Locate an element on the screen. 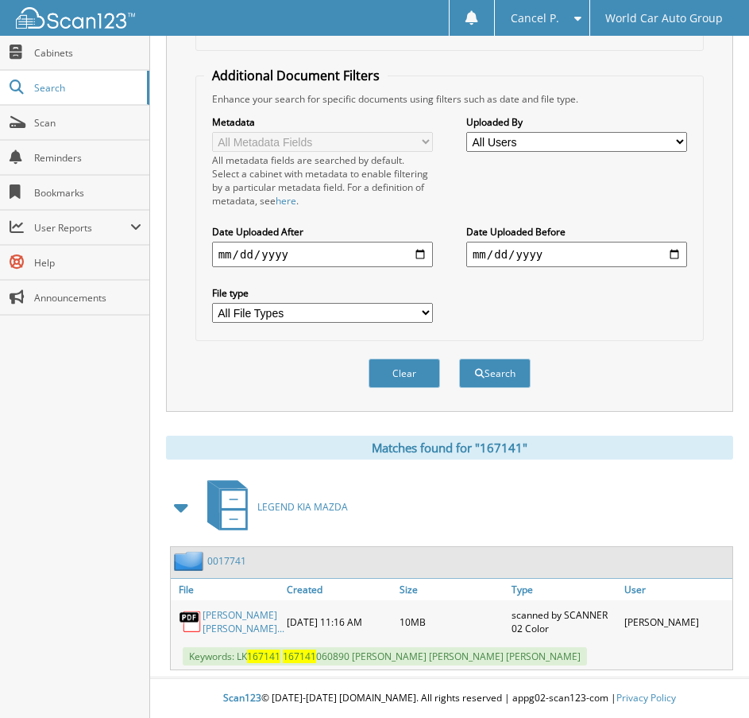  label: Uploaded By is located at coordinates (577, 122).